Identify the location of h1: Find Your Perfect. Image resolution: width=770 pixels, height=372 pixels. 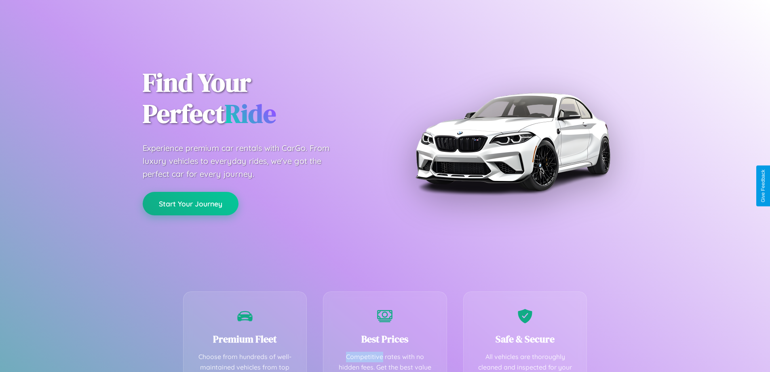
(258, 98).